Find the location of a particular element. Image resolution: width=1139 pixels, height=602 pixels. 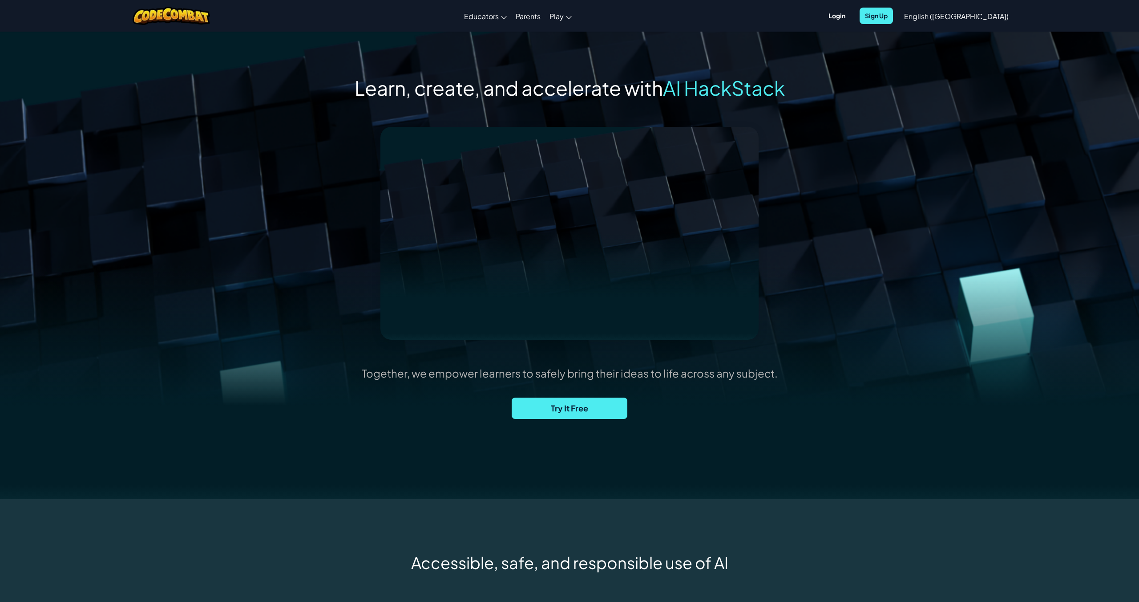

span: Educators is located at coordinates (481, 16).